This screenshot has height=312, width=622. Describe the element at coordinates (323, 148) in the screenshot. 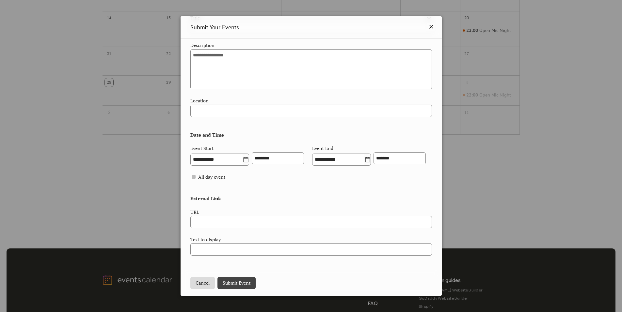

I see `div: Event End` at that location.